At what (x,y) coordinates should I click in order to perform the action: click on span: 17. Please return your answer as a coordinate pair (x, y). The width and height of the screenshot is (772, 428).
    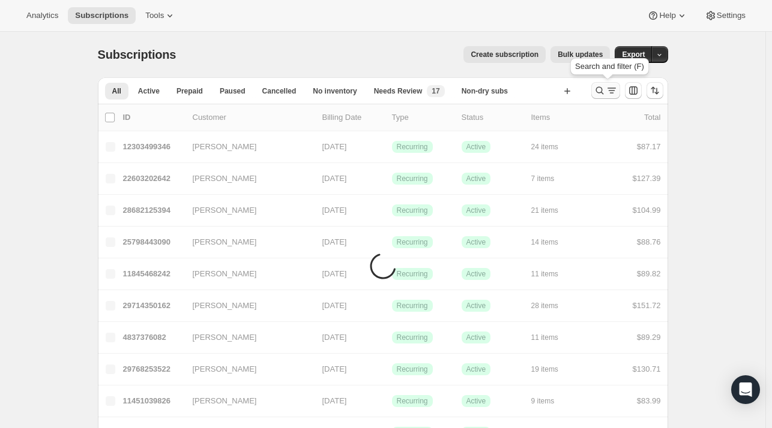
    Looking at the image, I should click on (435, 91).